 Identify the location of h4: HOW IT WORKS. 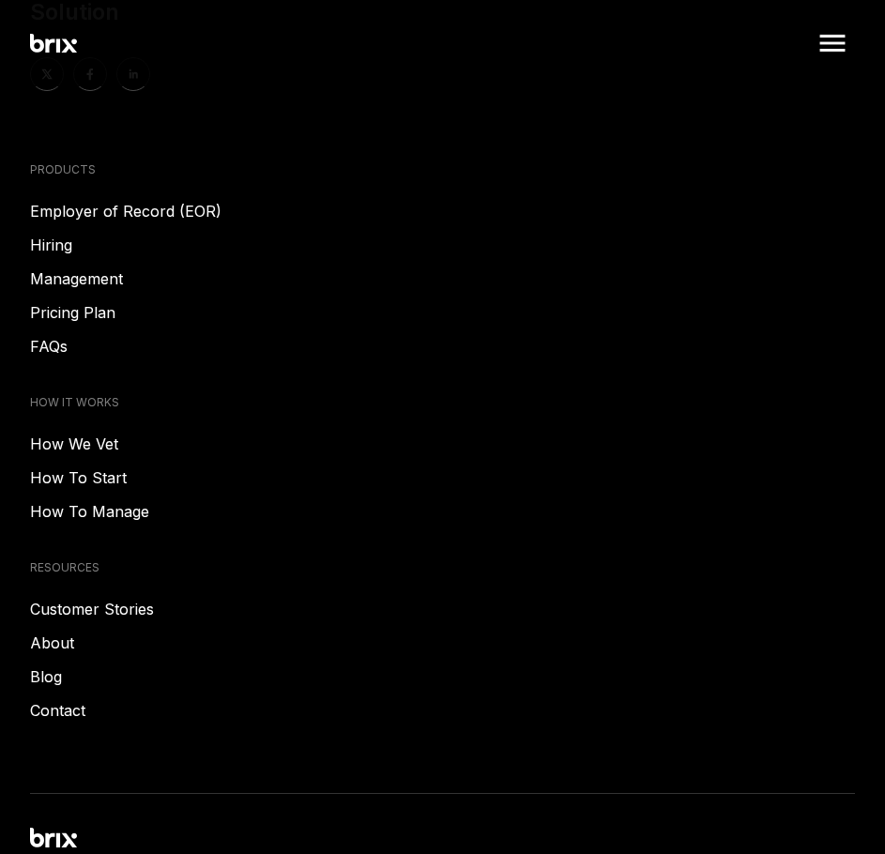
(442, 403).